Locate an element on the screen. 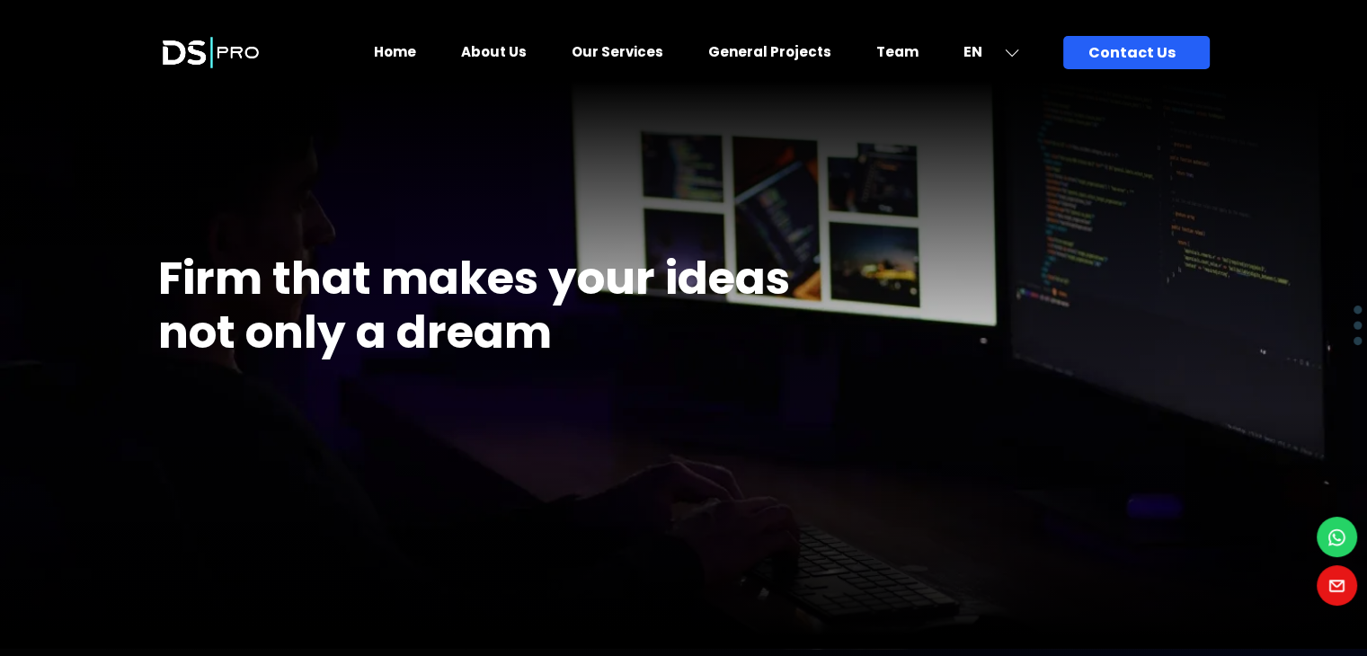 The image size is (1367, 656). a: Our Services is located at coordinates (618, 51).